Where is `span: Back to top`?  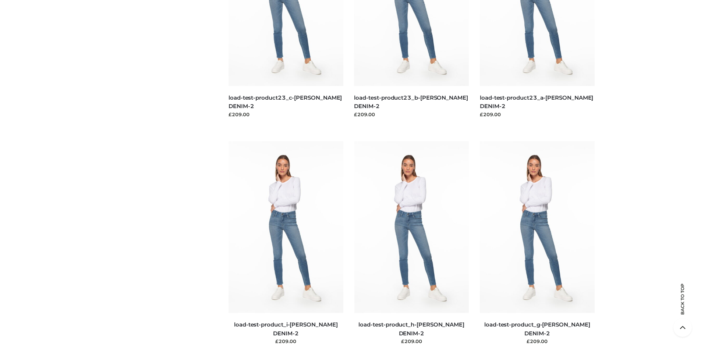
span: Back to top is located at coordinates (682, 306).